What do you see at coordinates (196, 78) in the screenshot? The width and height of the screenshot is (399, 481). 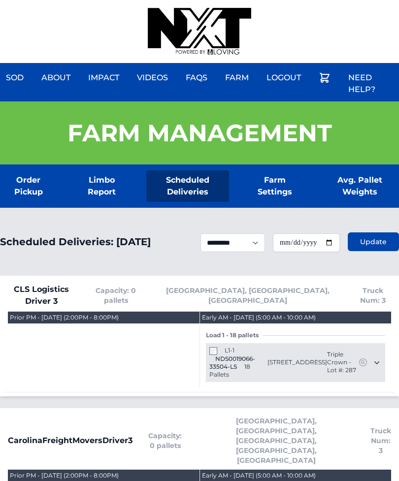 I see `a: FAQs` at bounding box center [196, 78].